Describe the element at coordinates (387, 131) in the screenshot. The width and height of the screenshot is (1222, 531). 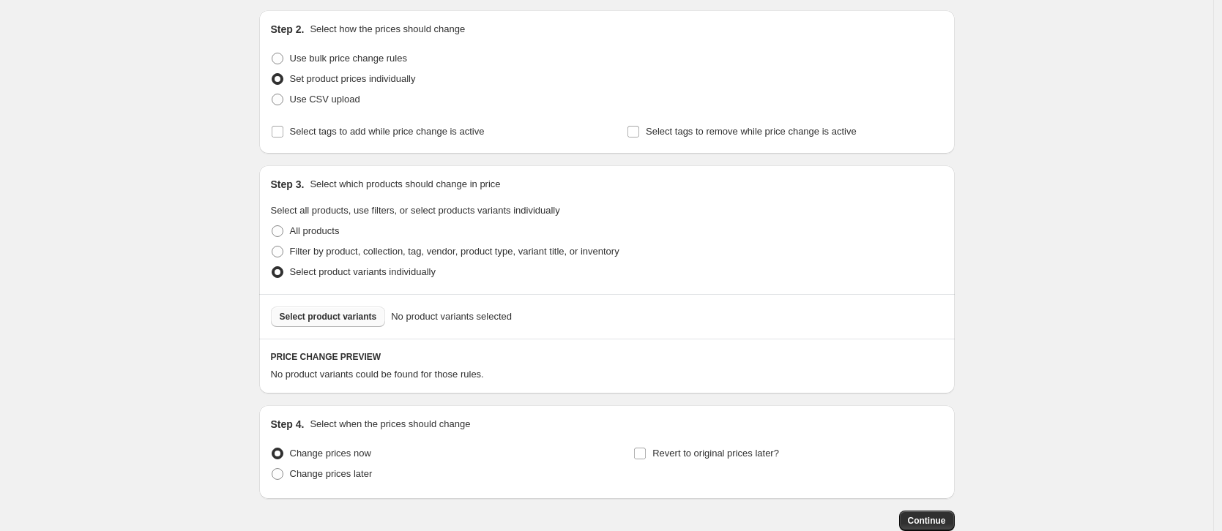
I see `span: Select tags to add while price change is active` at that location.